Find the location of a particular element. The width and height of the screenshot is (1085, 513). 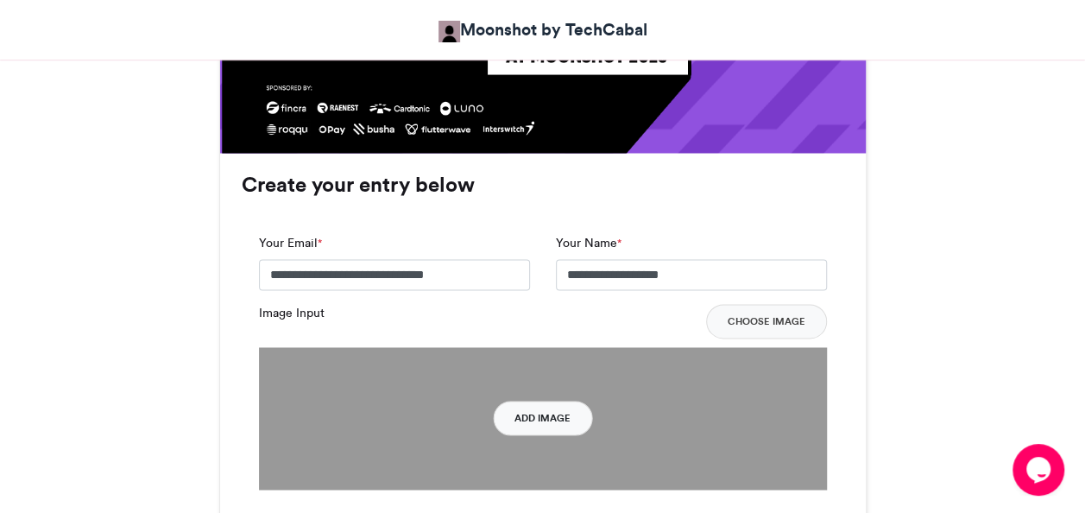

label: Your Email is located at coordinates (290, 243).